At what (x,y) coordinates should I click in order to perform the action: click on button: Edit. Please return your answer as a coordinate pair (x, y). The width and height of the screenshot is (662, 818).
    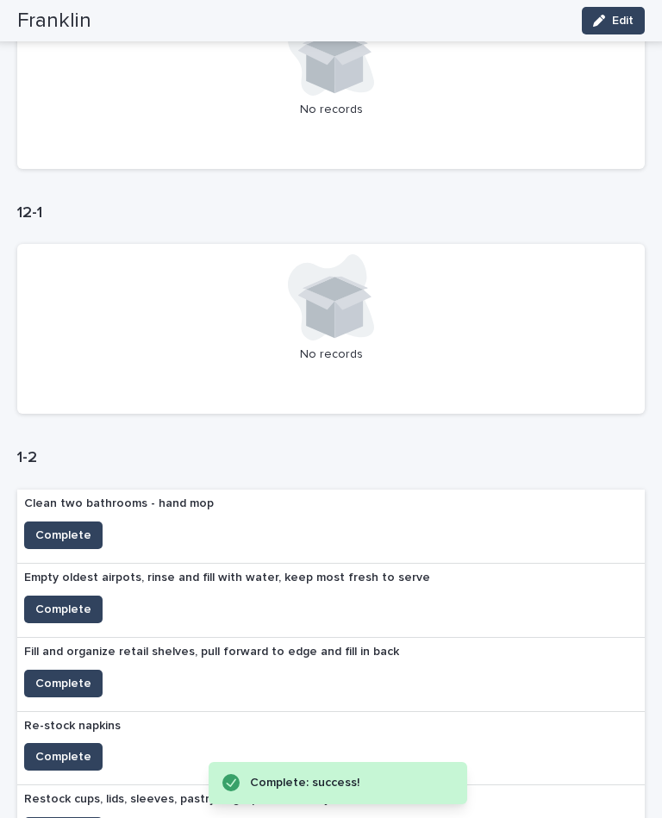
    Looking at the image, I should click on (613, 21).